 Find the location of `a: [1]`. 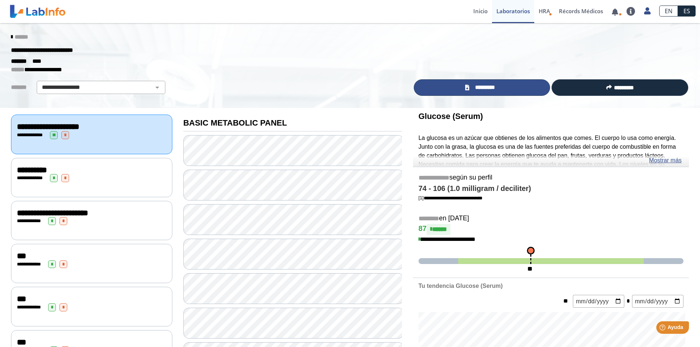

a: [1] is located at coordinates (450, 198).